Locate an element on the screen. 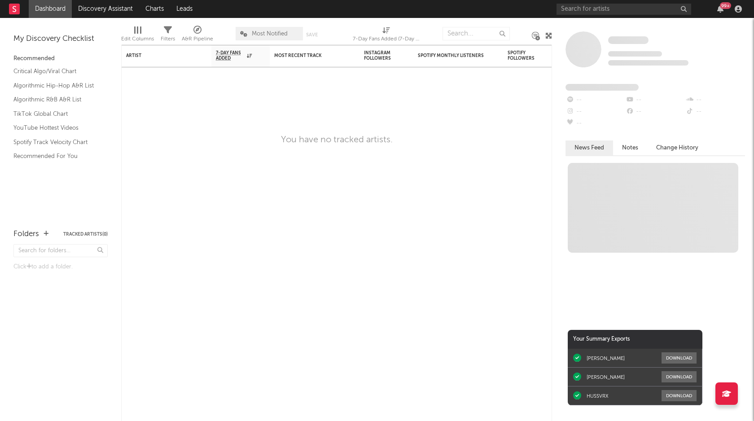 This screenshot has width=754, height=421. button: Save is located at coordinates (312, 35).